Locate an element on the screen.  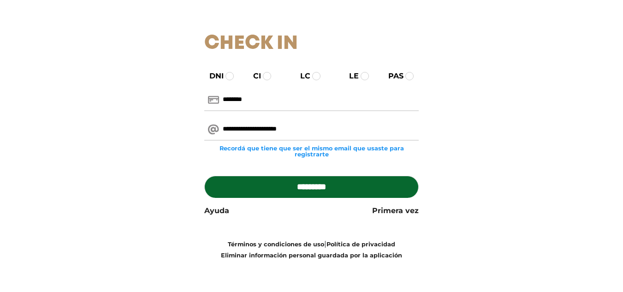
label: DNI is located at coordinates (212, 76).